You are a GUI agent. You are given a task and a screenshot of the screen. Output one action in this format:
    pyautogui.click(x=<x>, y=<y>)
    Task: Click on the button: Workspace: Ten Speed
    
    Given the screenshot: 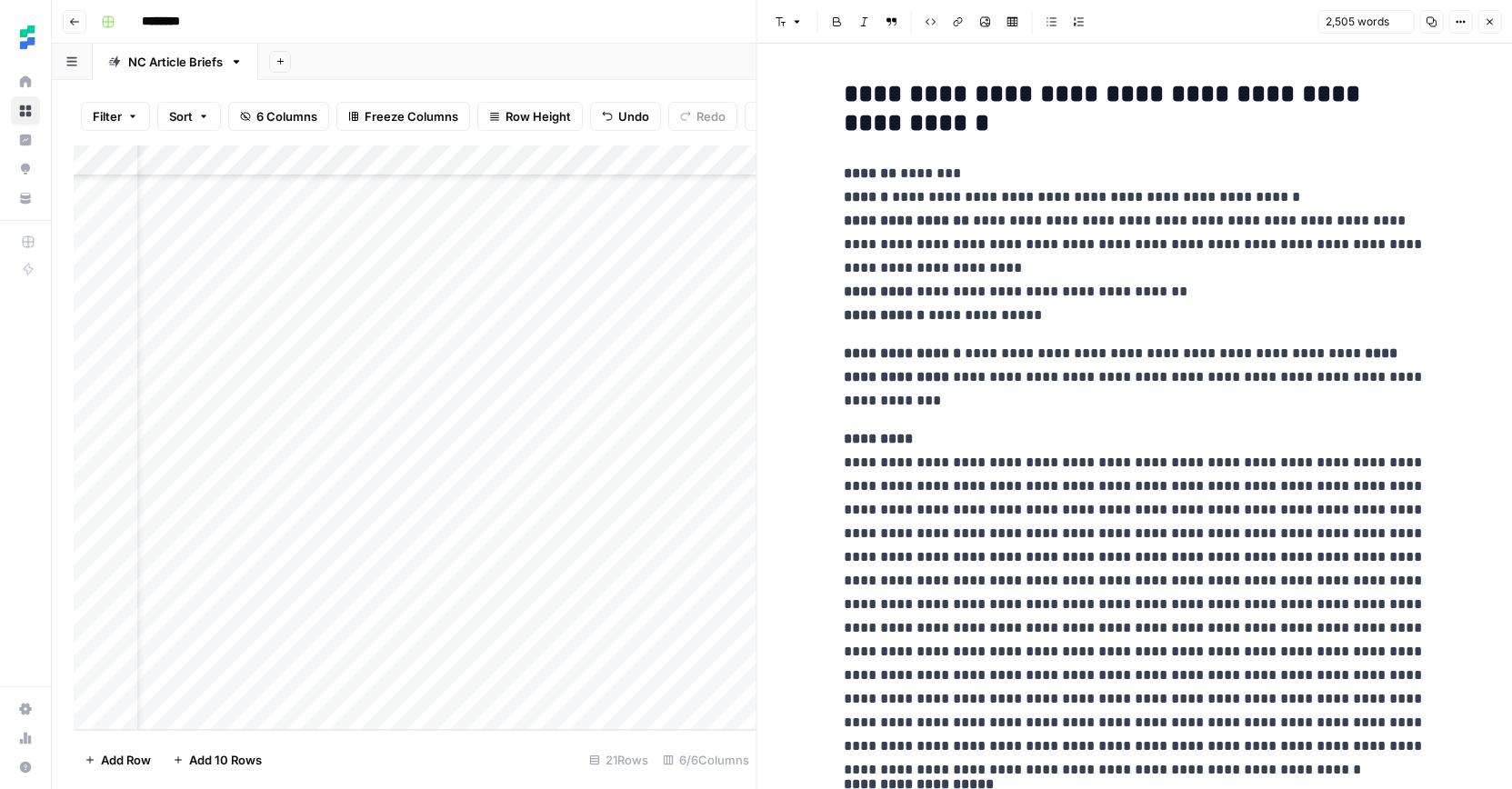 What is the action you would take?
    pyautogui.click(x=26, y=38)
    